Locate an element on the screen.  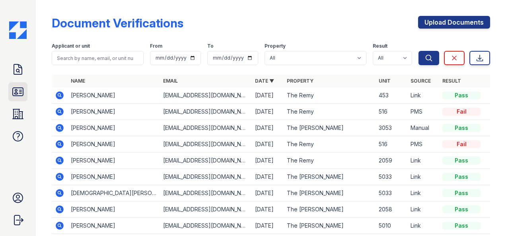
td: Manual is located at coordinates (423, 128).